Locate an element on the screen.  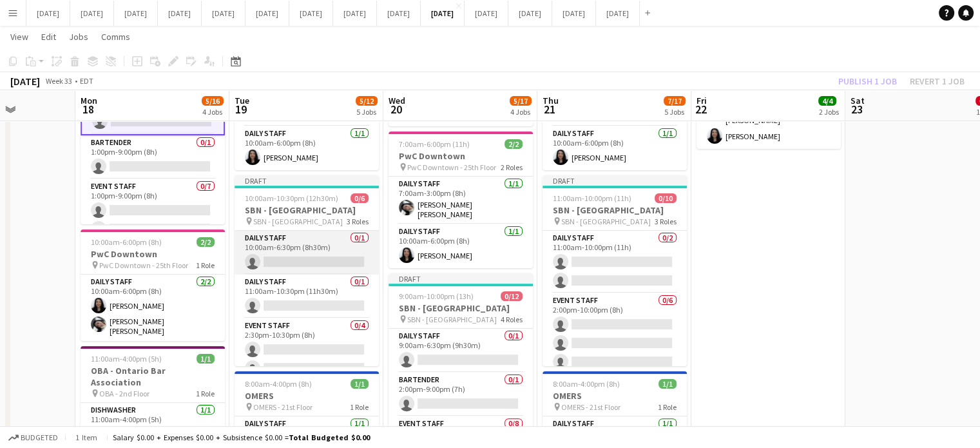
a: View is located at coordinates (19, 37).